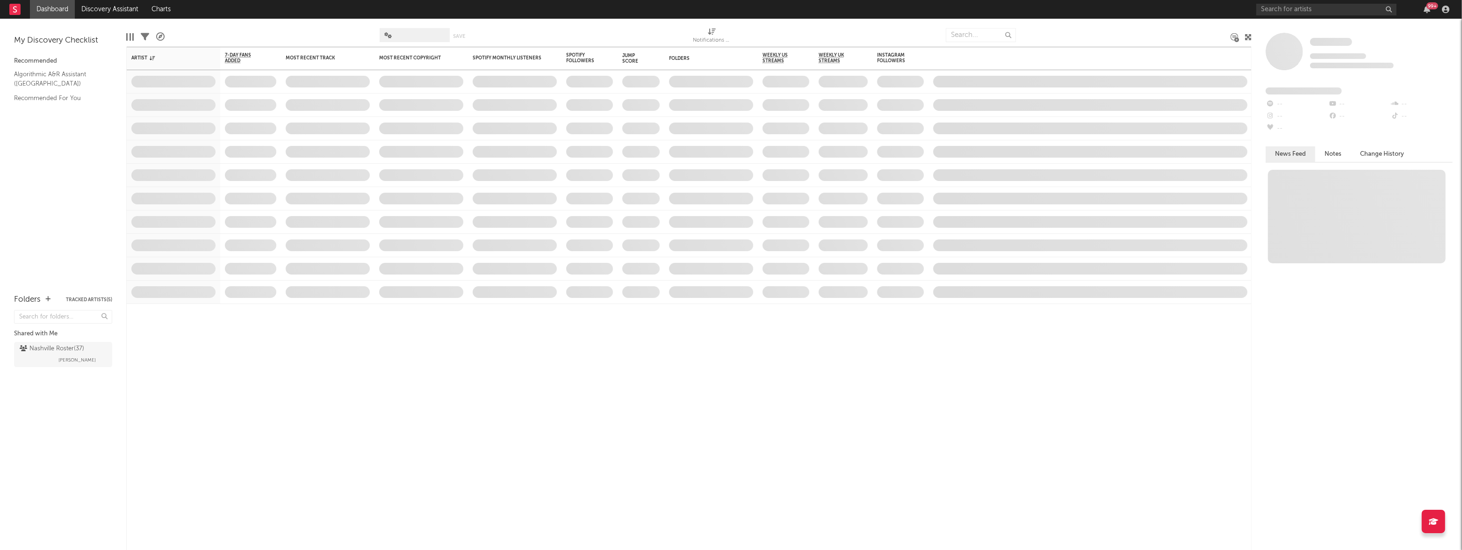 This screenshot has height=550, width=1462. I want to click on button: Change History, so click(1382, 154).